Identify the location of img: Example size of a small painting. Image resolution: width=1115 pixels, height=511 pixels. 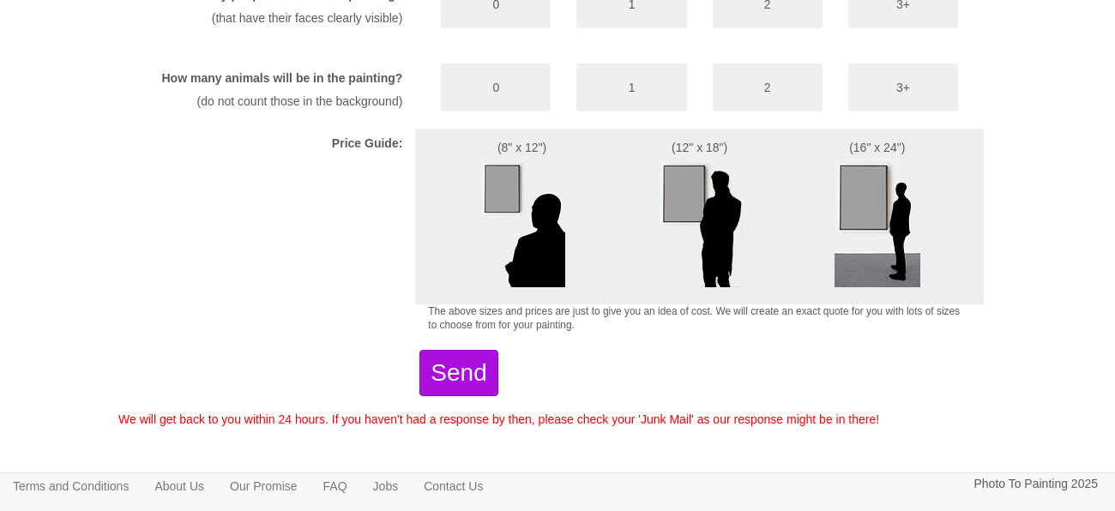
(522, 223).